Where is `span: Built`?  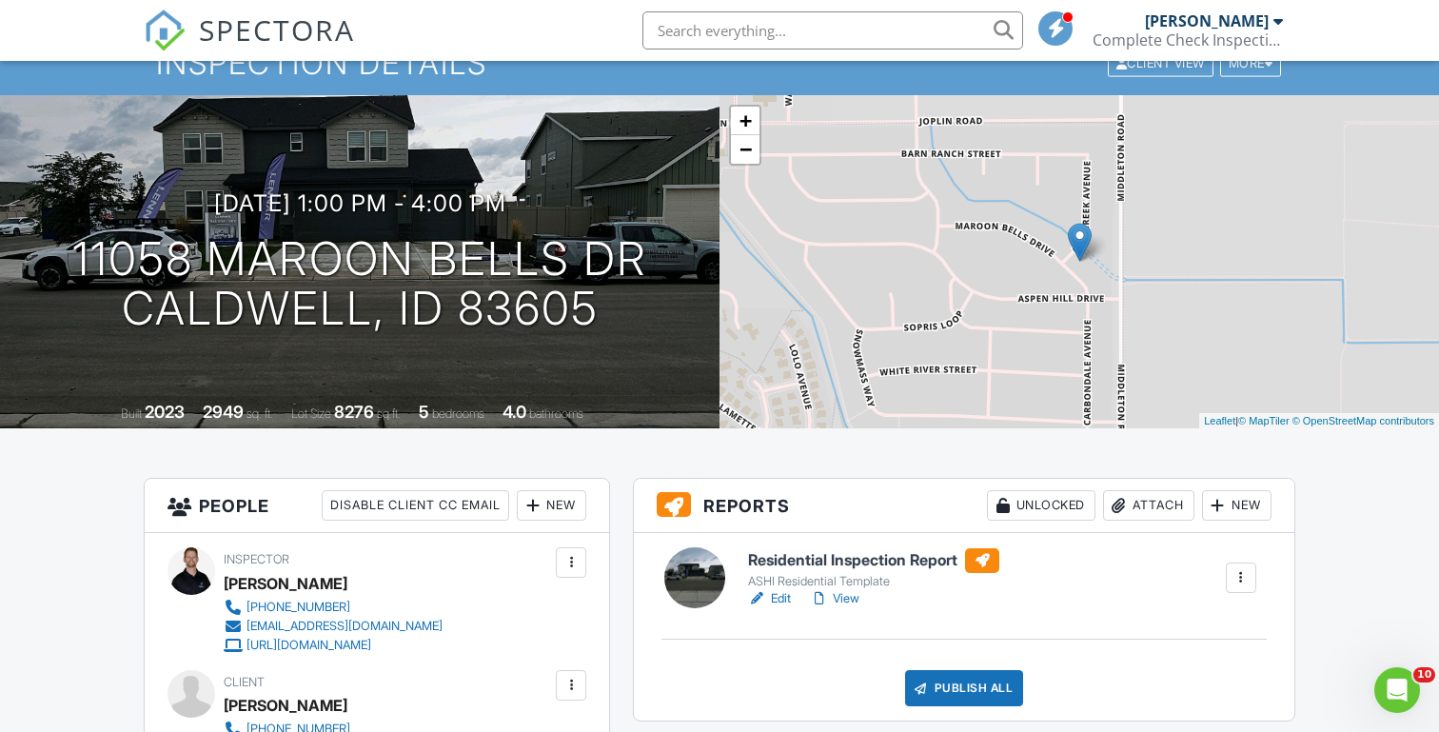
span: Built is located at coordinates (131, 413).